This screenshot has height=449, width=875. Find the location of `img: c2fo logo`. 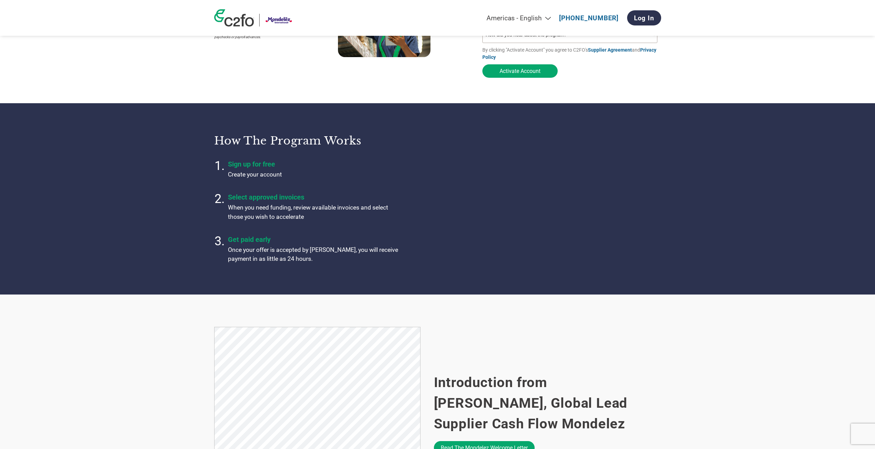

img: c2fo logo is located at coordinates (234, 18).